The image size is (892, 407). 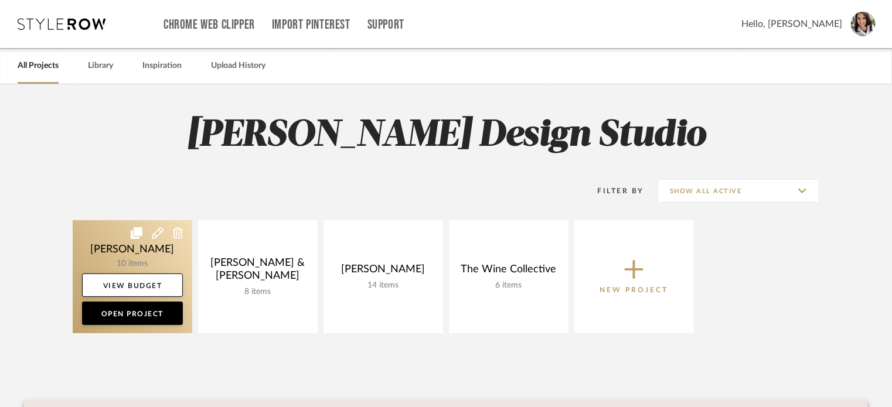 I want to click on p: New Project, so click(x=634, y=290).